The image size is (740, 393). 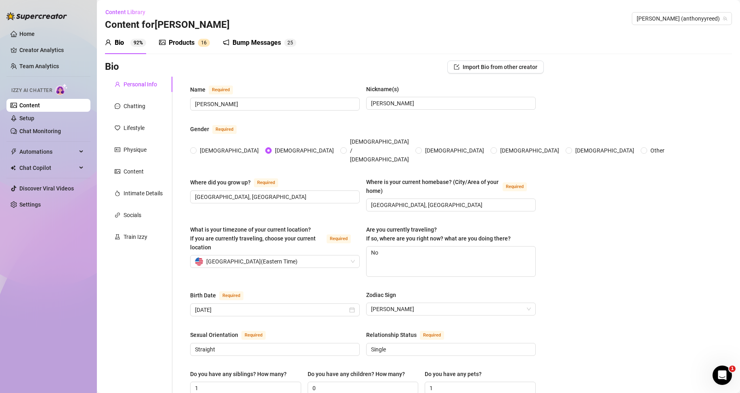 I want to click on span: 5, so click(x=292, y=43).